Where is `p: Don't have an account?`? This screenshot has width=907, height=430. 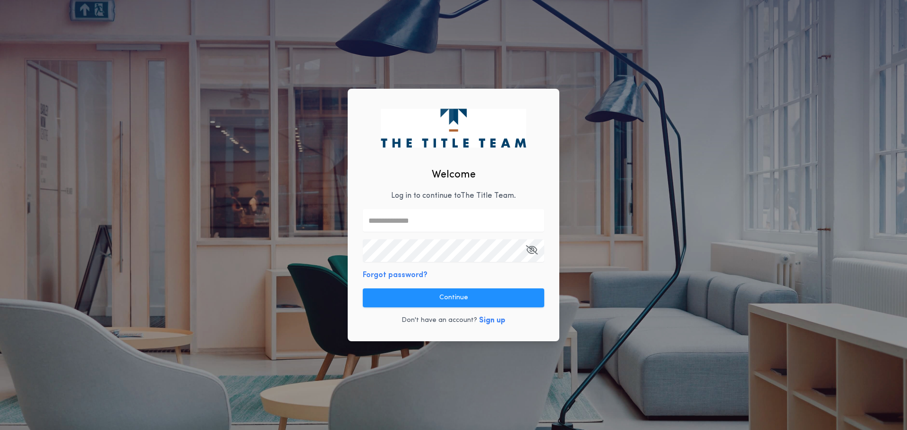 p: Don't have an account? is located at coordinates (439, 321).